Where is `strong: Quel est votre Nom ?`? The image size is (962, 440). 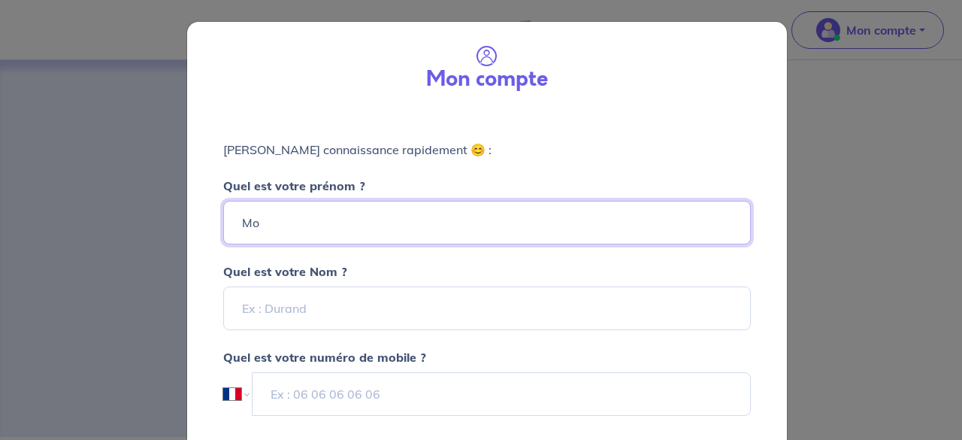
strong: Quel est votre Nom ? is located at coordinates (285, 271).